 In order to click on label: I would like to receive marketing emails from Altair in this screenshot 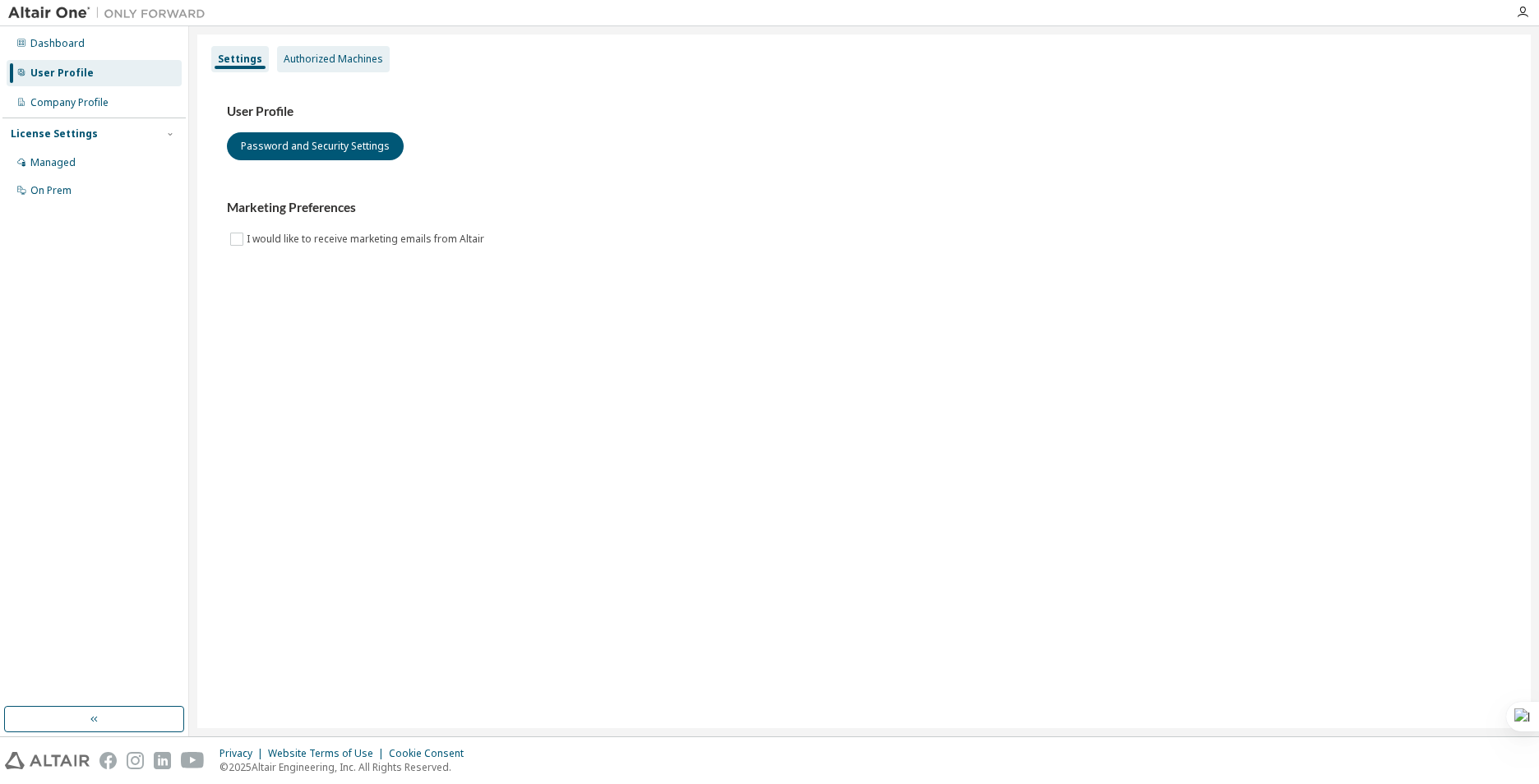, I will do `click(367, 239)`.